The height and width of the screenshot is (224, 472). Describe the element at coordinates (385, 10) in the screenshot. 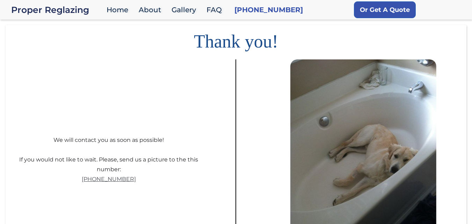

I see `a: Or Get A Quote` at that location.